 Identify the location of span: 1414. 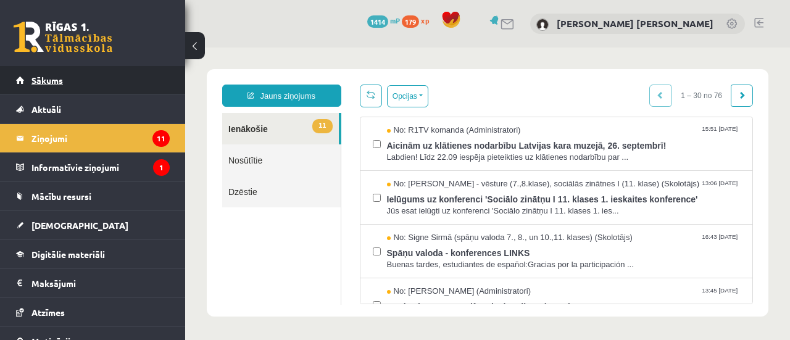
(378, 22).